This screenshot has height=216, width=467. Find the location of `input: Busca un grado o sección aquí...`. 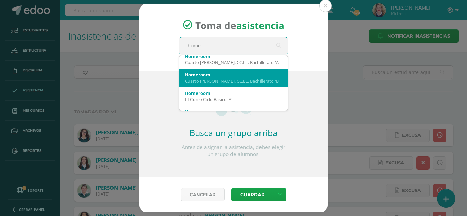

input: Busca un grado o sección aquí... is located at coordinates (233, 45).